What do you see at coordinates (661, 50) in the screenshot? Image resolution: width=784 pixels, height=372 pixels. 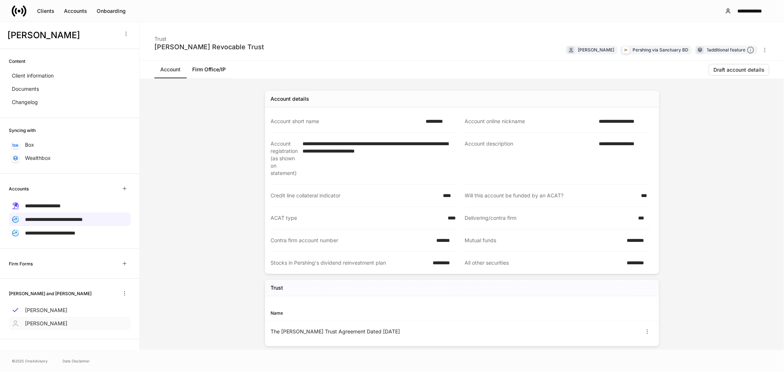 I see `div: Pershing via Sanctuary BD` at bounding box center [661, 50].